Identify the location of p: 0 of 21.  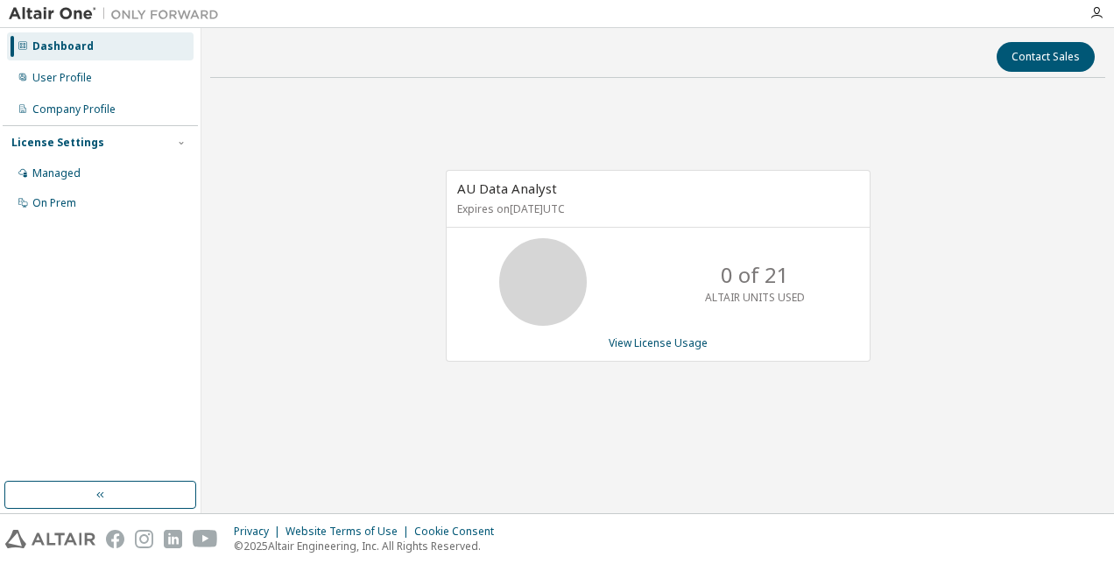
(755, 275).